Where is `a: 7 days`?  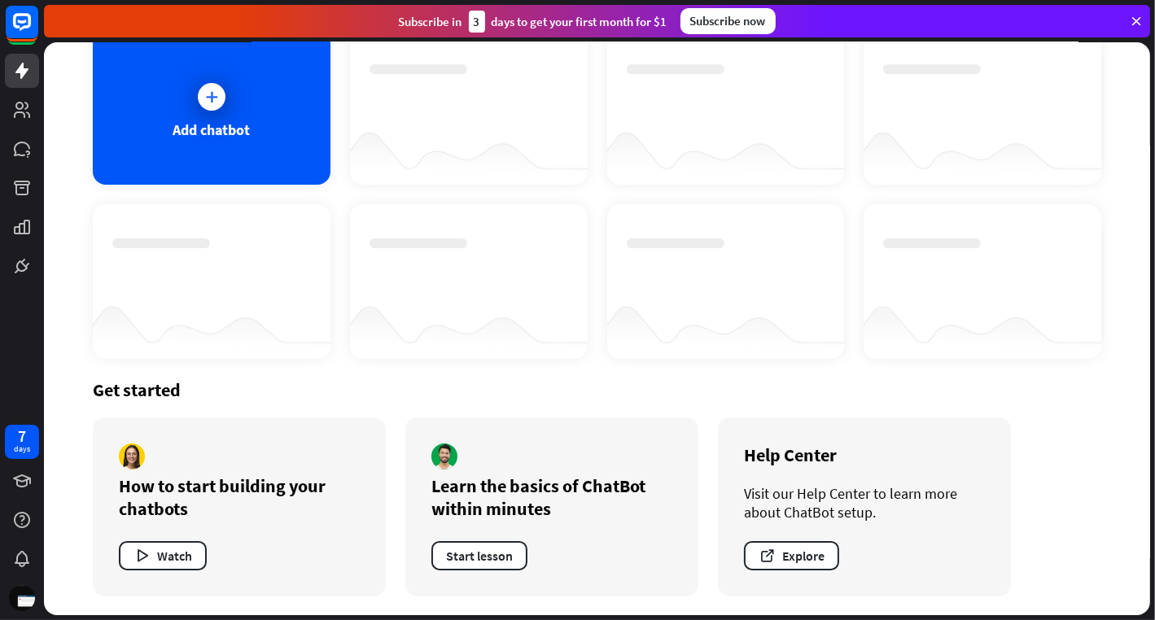
a: 7 days is located at coordinates (22, 442).